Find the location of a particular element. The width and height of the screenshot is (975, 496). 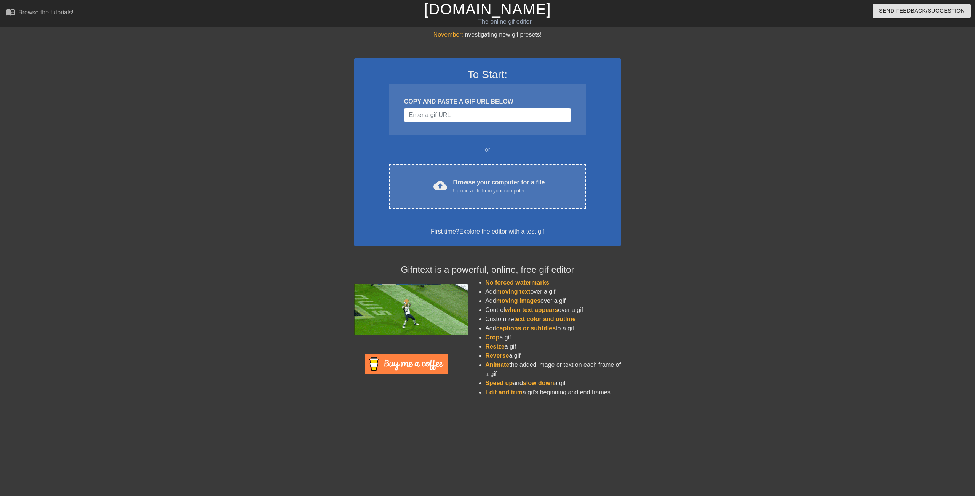

span: cloud_upload is located at coordinates (440, 186).